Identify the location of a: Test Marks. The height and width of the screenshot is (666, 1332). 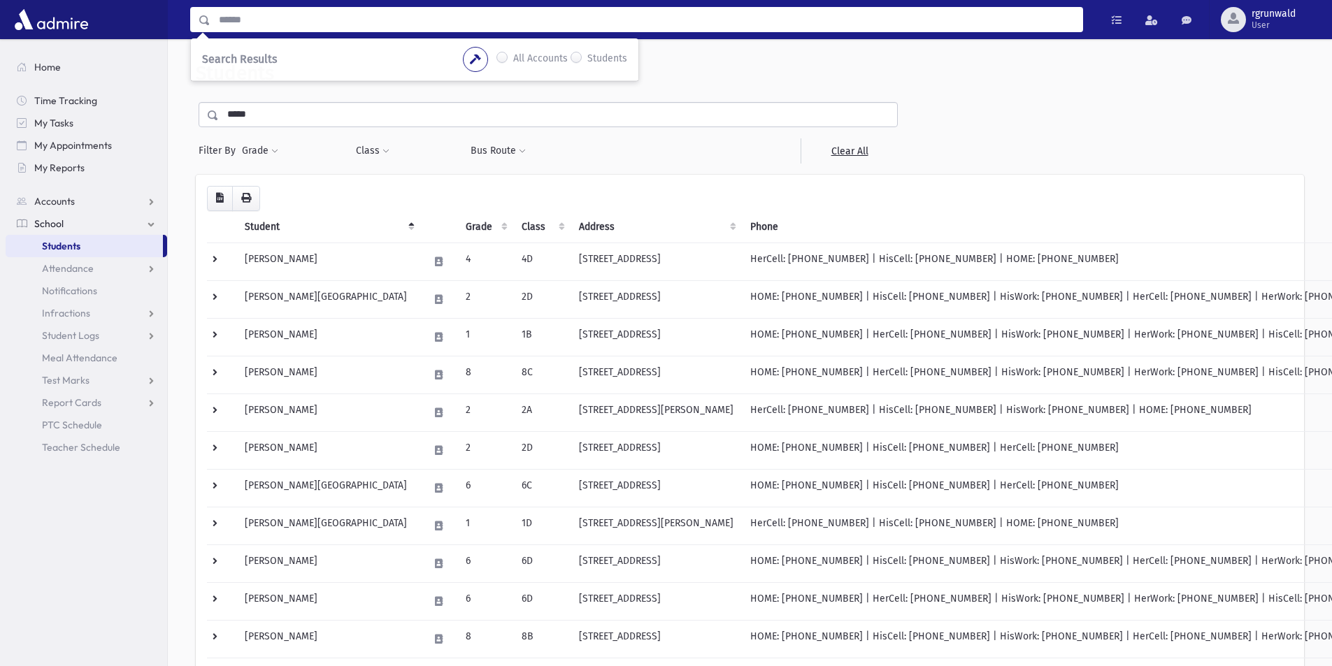
(86, 380).